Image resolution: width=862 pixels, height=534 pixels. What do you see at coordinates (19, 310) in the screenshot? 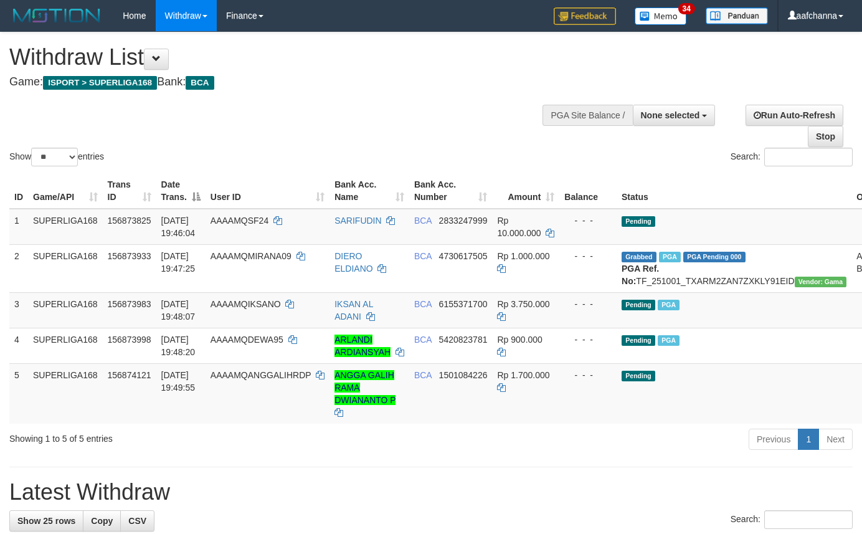
I see `td: 3` at bounding box center [19, 310].